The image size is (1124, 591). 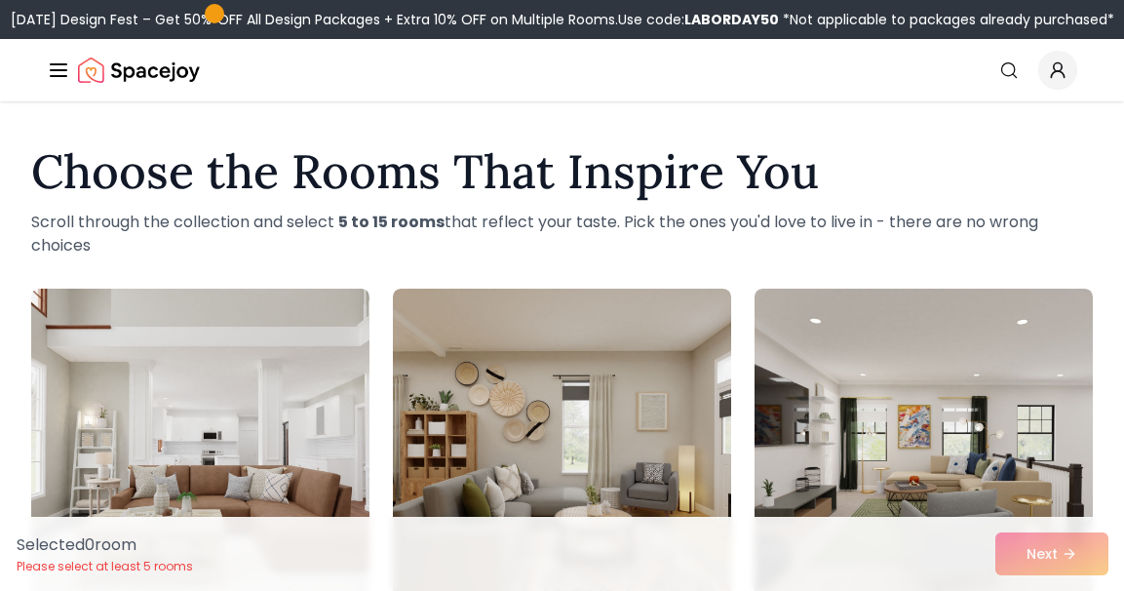 What do you see at coordinates (946, 19) in the screenshot?
I see `span: *Not applicable to packages already purchased*` at bounding box center [946, 19].